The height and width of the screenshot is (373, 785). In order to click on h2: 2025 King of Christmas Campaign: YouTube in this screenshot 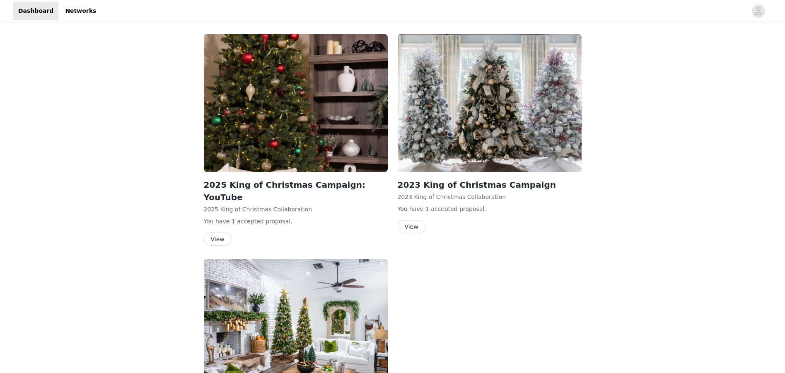, I will do `click(296, 191)`.